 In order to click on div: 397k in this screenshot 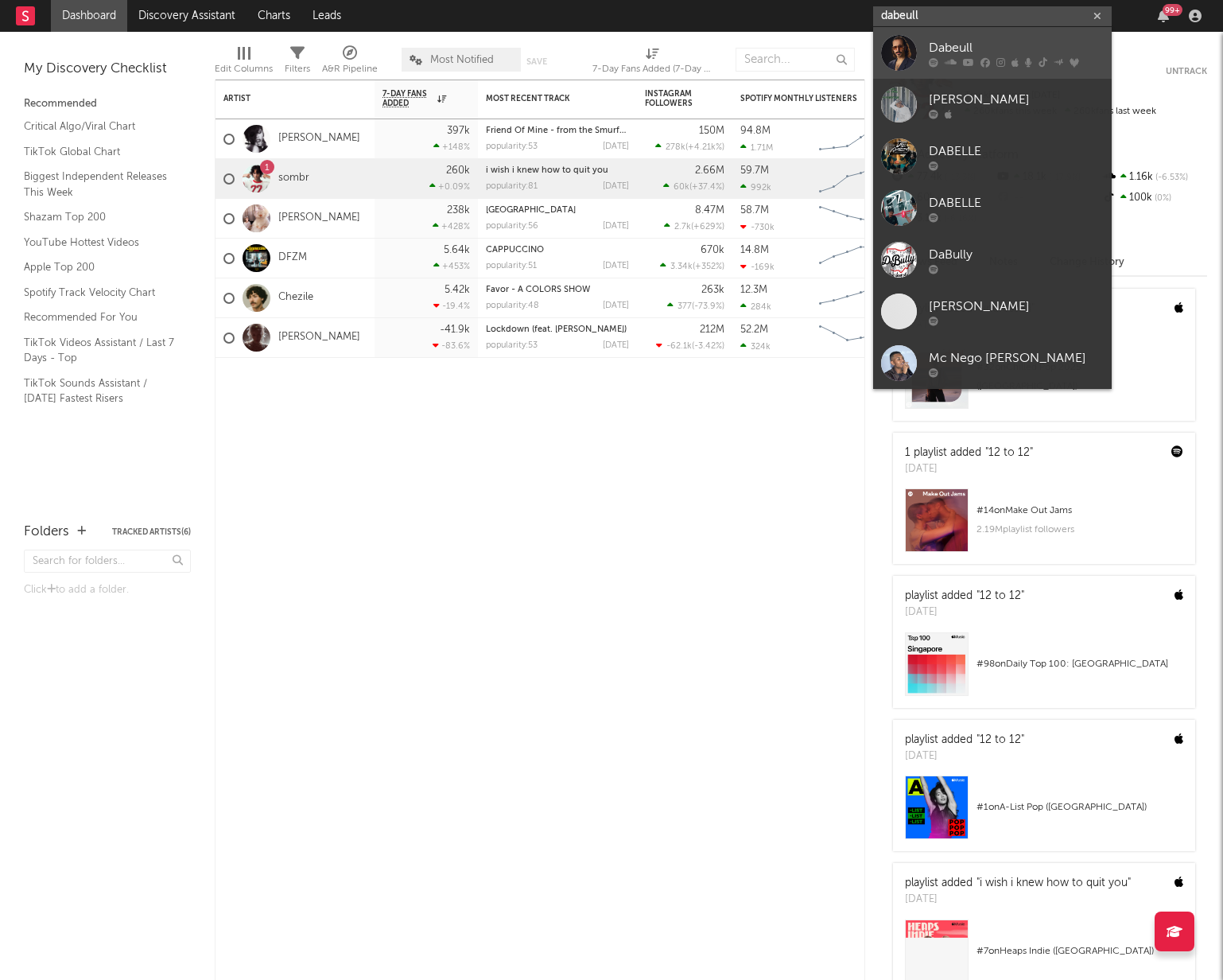, I will do `click(458, 130)`.